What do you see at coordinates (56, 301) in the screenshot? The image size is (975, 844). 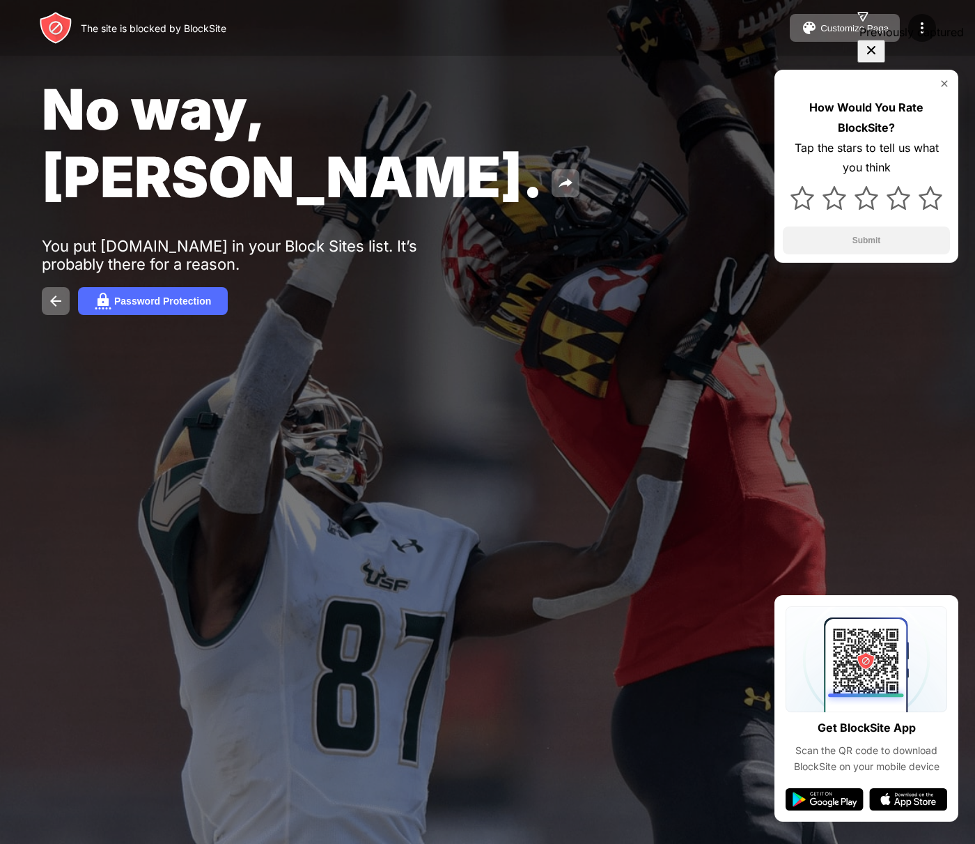 I see `img: back.svg` at bounding box center [56, 301].